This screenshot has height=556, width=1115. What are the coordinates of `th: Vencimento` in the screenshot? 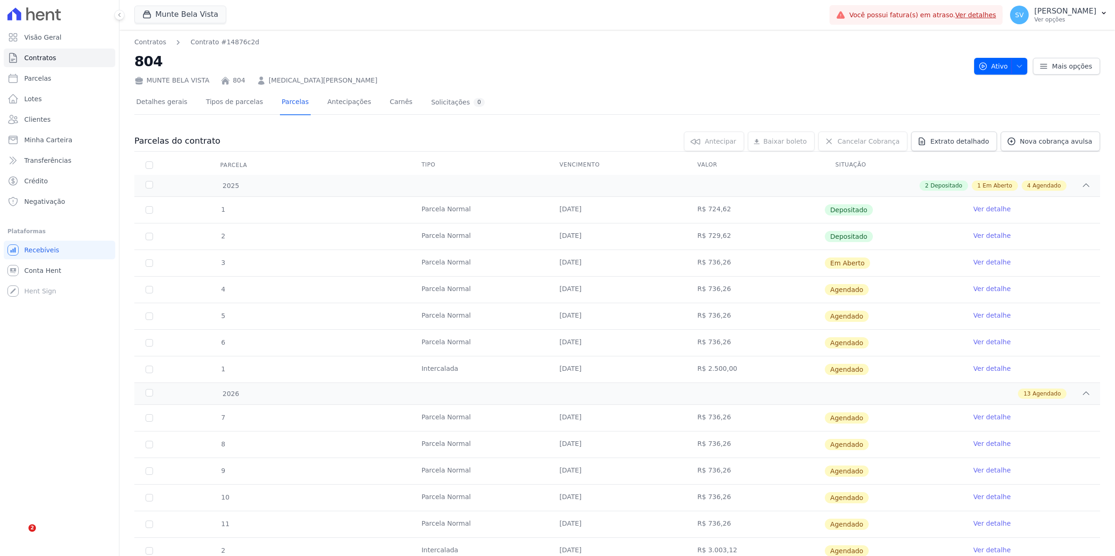 It's located at (617, 165).